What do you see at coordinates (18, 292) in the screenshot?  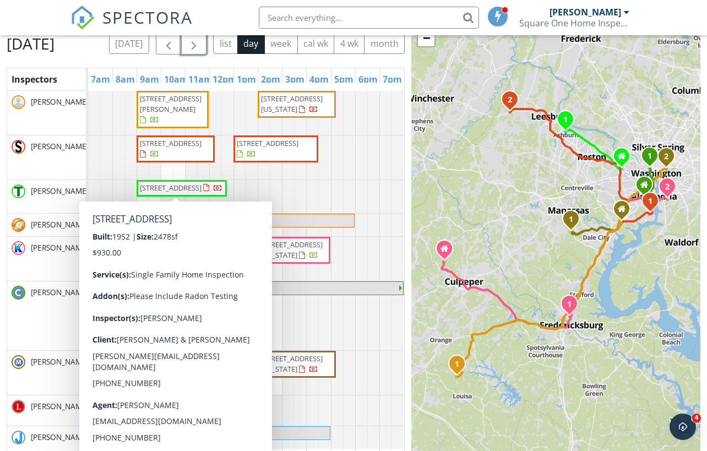 I see `img: ciconcodemate.png` at bounding box center [18, 292].